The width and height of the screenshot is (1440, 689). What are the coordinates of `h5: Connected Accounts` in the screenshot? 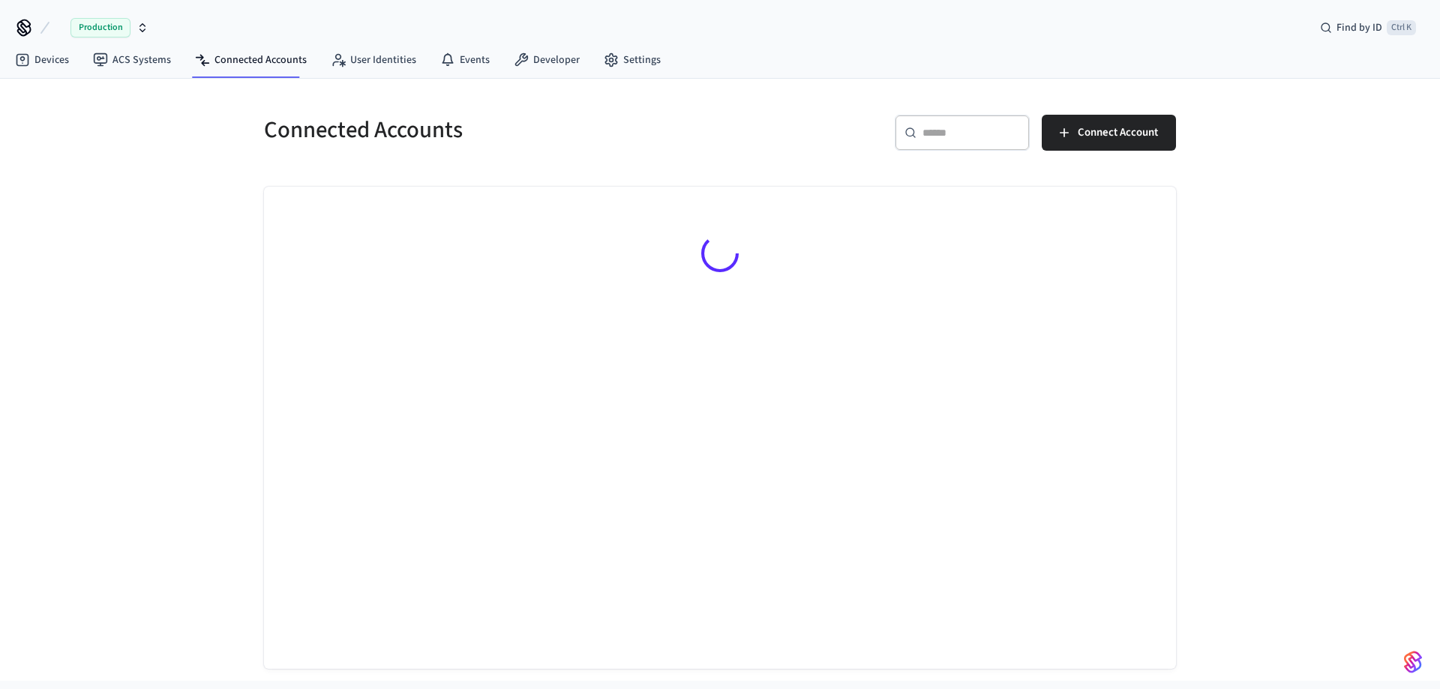 It's located at (488, 130).